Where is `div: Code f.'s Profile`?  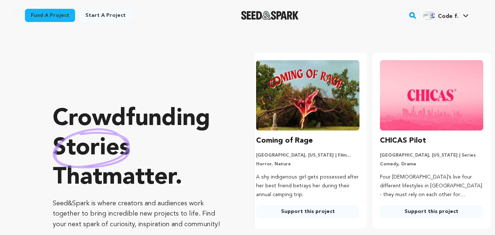
div: Code f.'s Profile is located at coordinates (441, 15).